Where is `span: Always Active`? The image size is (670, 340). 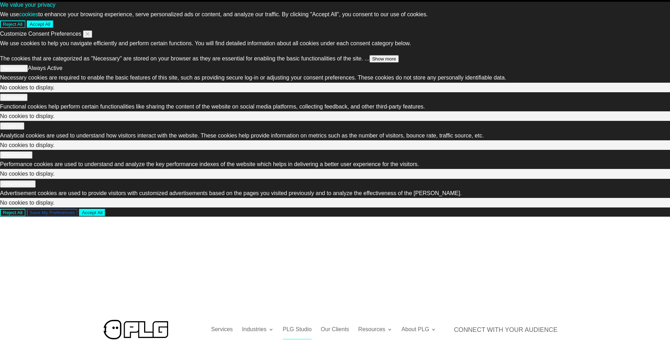
span: Always Active is located at coordinates (45, 68).